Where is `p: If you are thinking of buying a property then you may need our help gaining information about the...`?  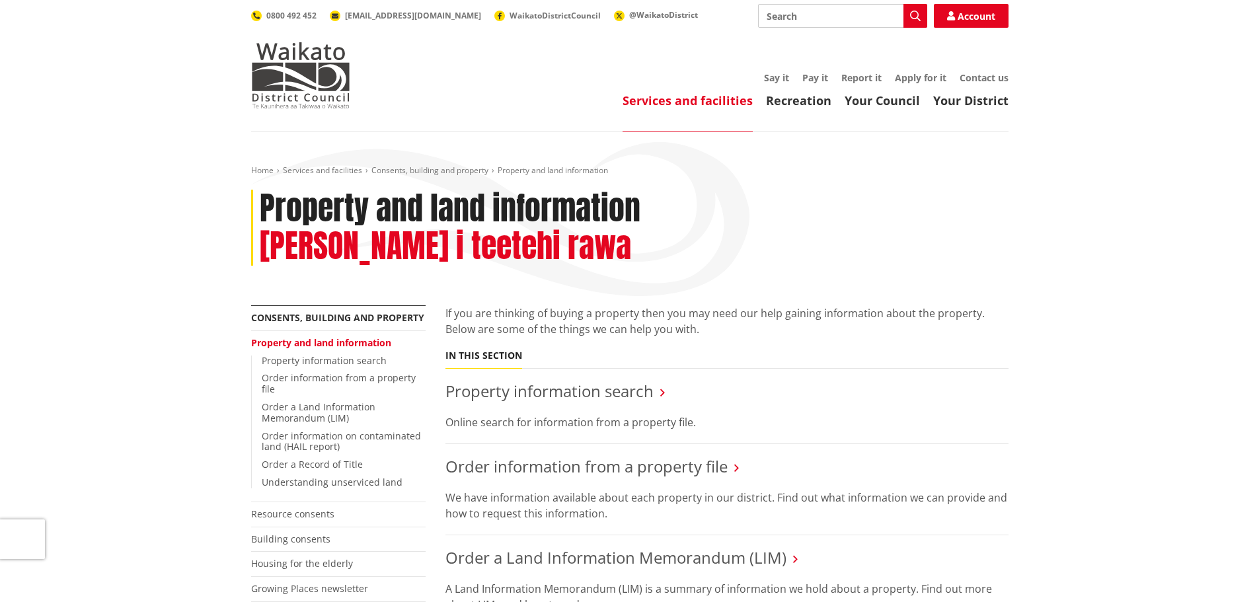
p: If you are thinking of buying a property then you may need our help gaining information about the... is located at coordinates (727, 321).